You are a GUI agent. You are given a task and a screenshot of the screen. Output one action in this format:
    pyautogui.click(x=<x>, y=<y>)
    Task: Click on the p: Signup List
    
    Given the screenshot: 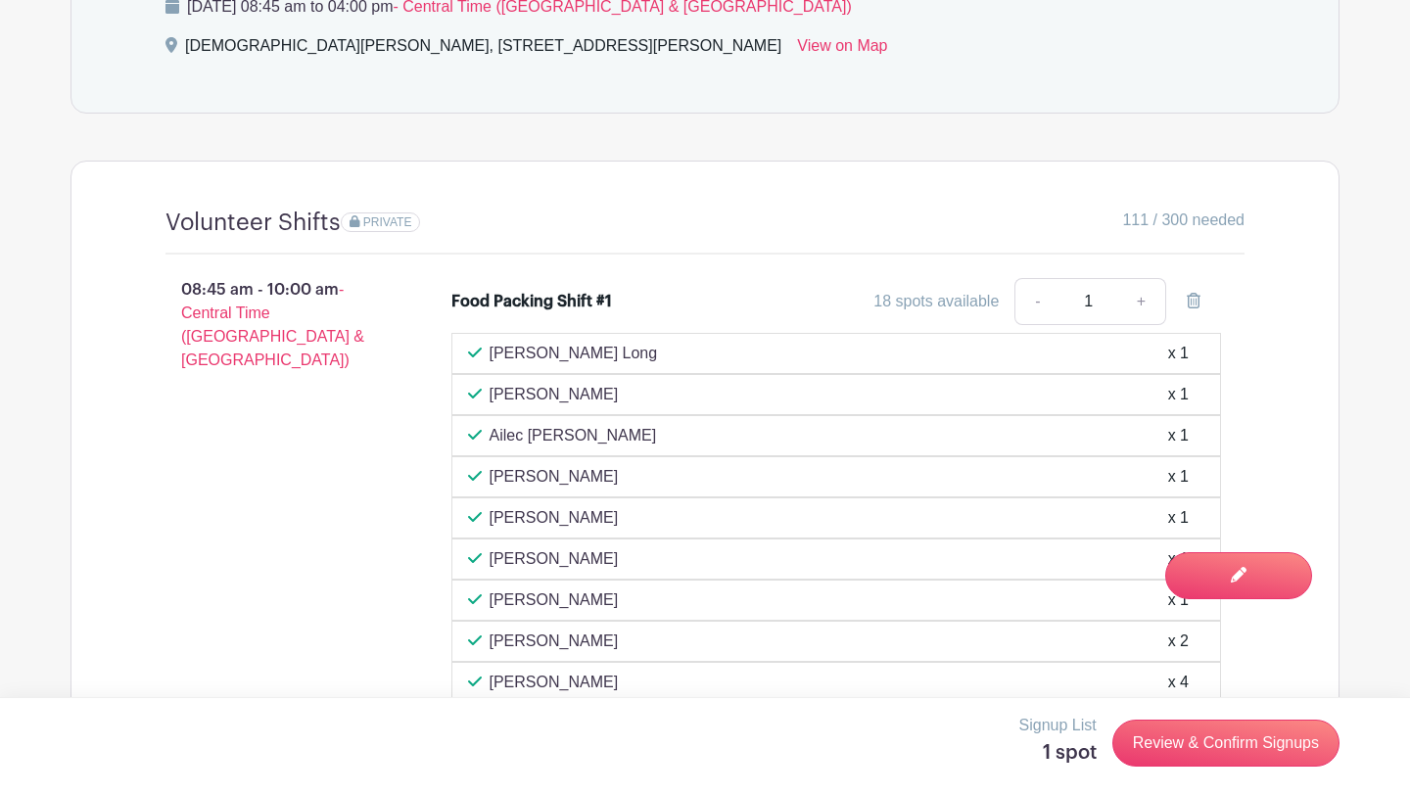 What is the action you would take?
    pyautogui.click(x=1057, y=725)
    